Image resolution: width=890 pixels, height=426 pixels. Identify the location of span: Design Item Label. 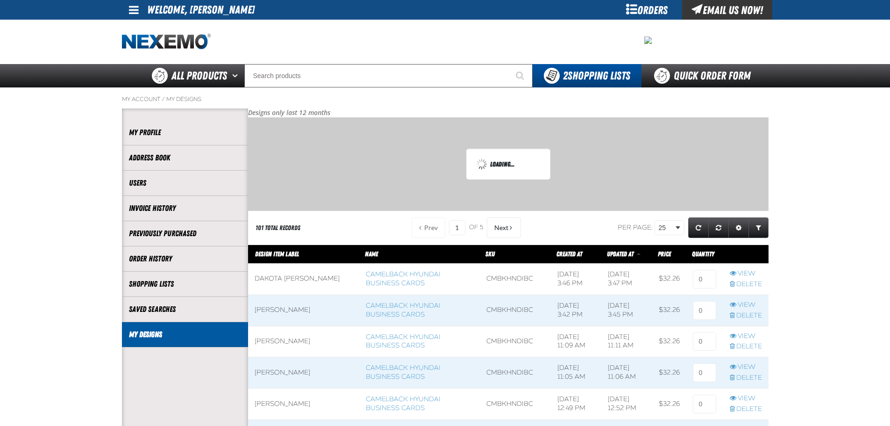
(277, 254).